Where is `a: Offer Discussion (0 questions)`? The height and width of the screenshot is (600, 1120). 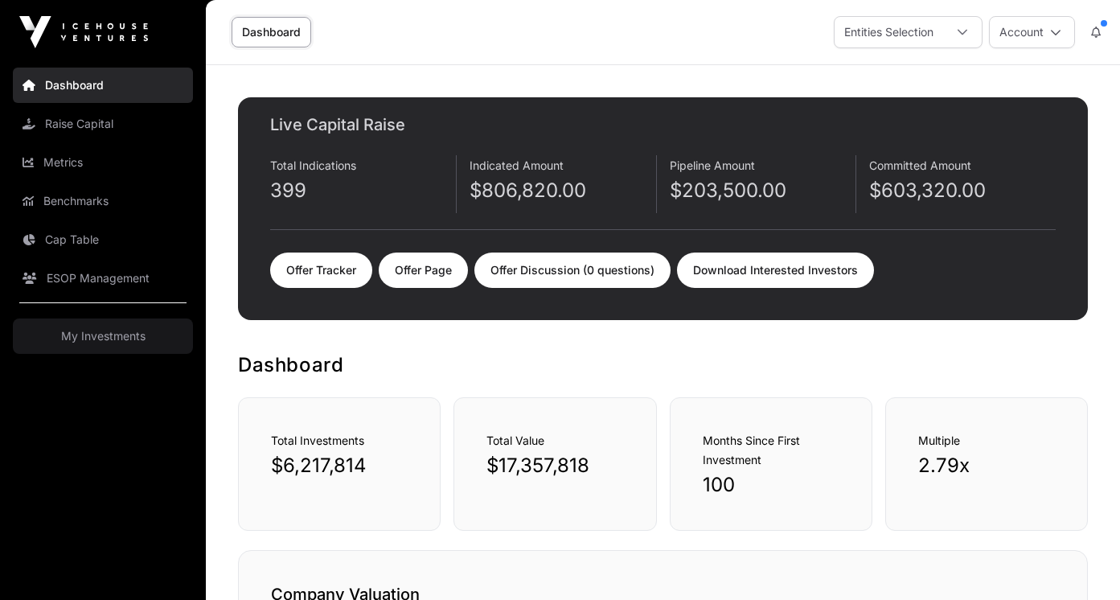 a: Offer Discussion (0 questions) is located at coordinates (573, 270).